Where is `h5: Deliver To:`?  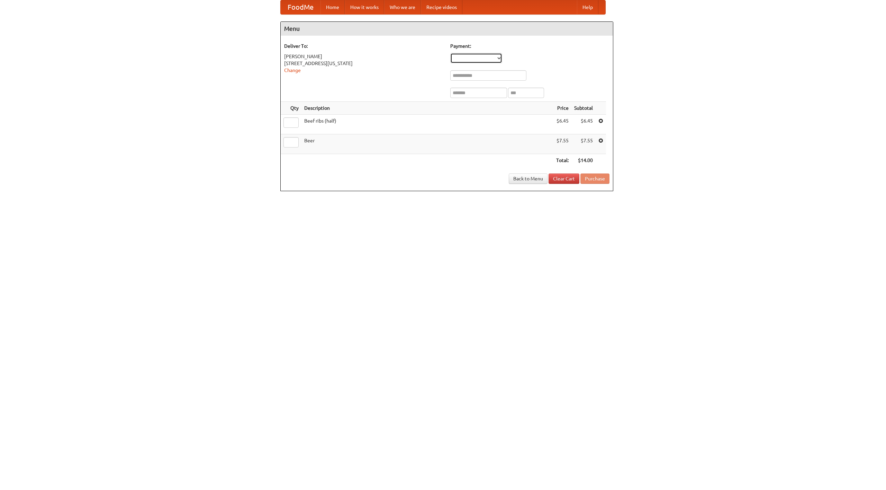
h5: Deliver To: is located at coordinates (364, 46).